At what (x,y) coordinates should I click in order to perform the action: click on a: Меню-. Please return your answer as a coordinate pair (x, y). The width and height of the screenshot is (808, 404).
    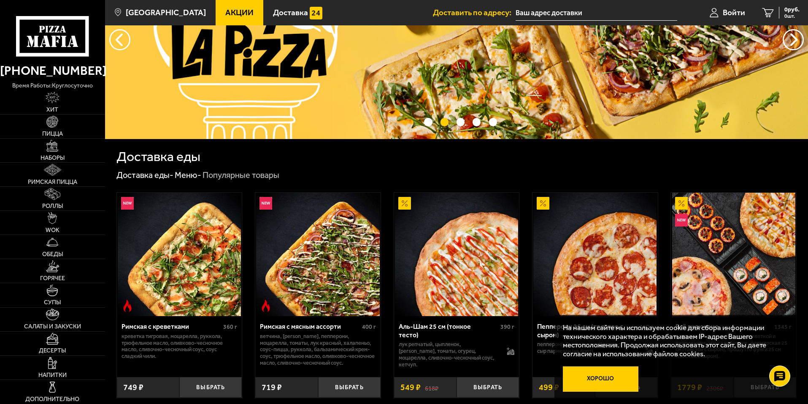
    Looking at the image, I should click on (188, 175).